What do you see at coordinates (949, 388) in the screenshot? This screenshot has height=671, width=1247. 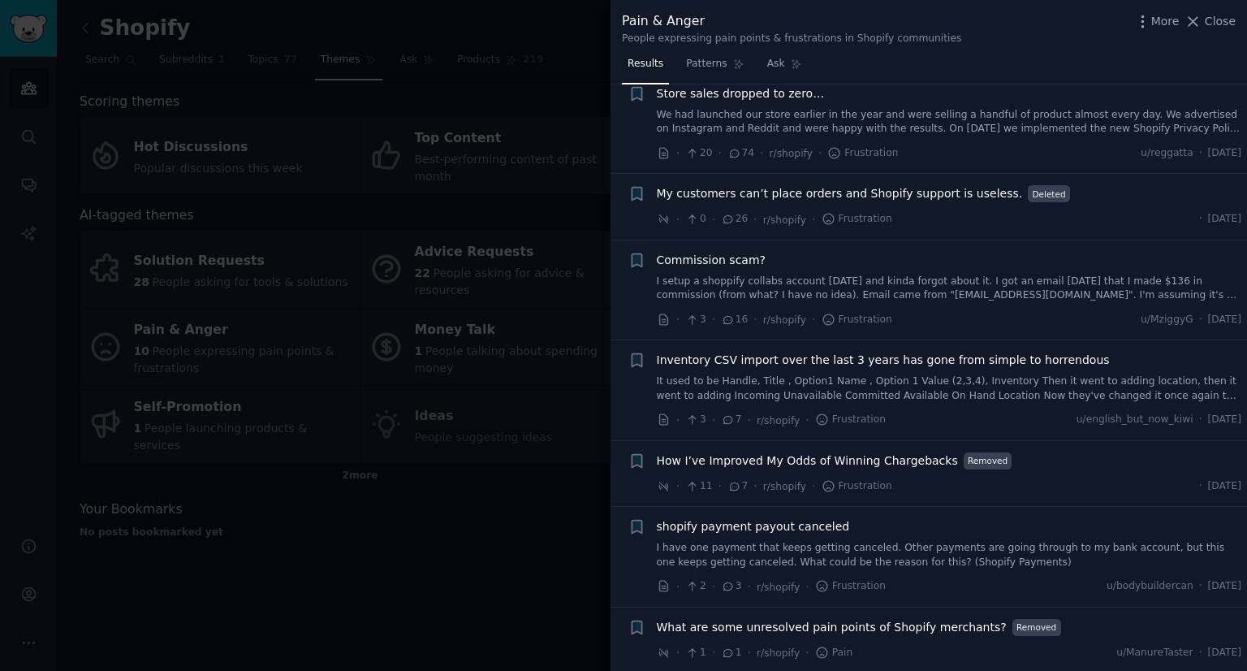 I see `a: It used to be Handle, Title , Option1 Name , Option 1 Value (2,3,4), Inventory Then it went to ad...` at bounding box center [949, 388].